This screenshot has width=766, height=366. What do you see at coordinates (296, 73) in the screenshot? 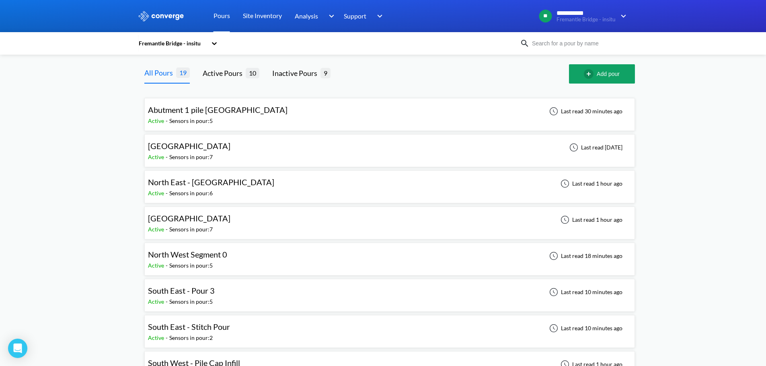
I see `div: Inactive Pours` at bounding box center [296, 73].